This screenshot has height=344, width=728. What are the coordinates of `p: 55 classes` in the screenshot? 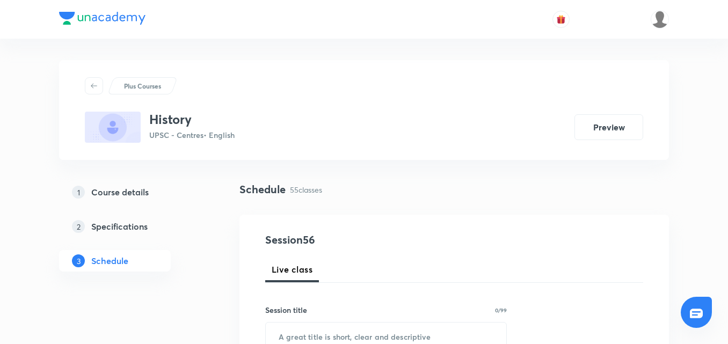 It's located at (306, 189).